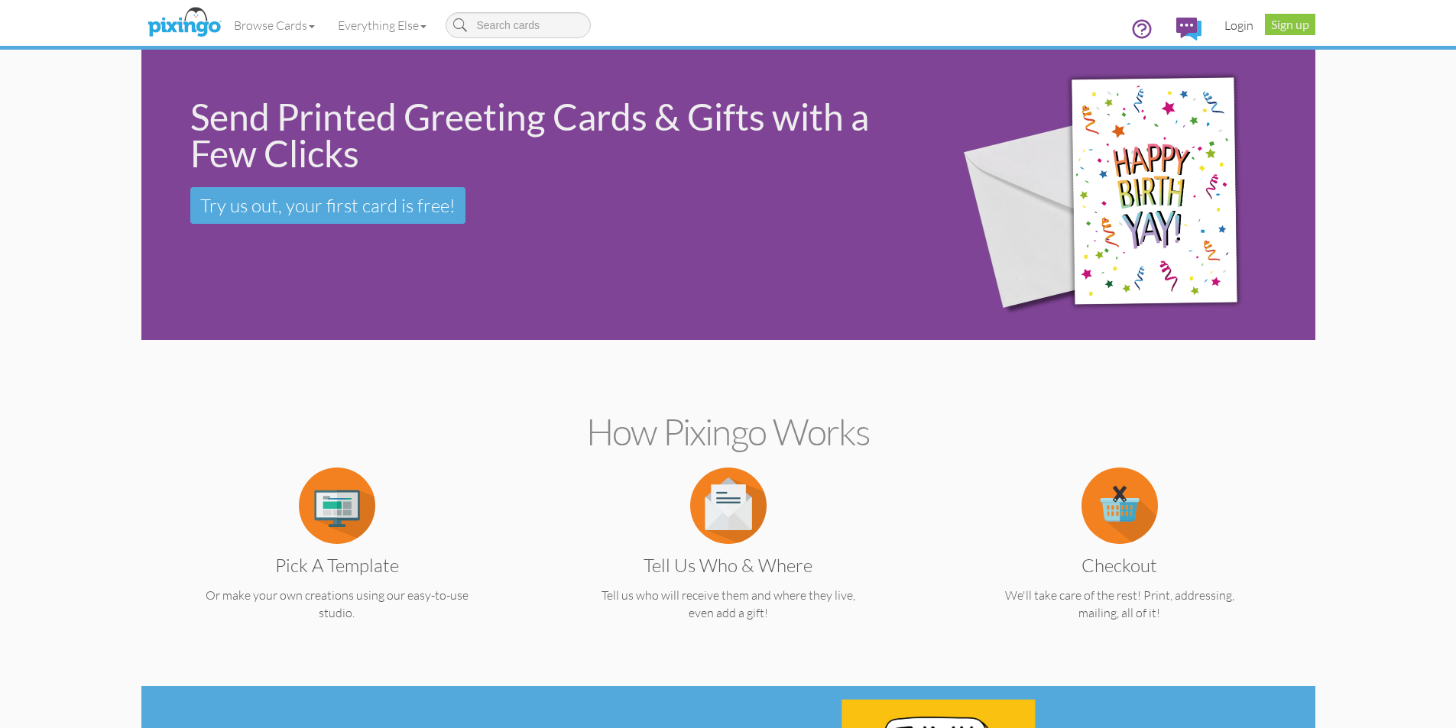 This screenshot has width=1456, height=728. What do you see at coordinates (382, 25) in the screenshot?
I see `a: Everything Else` at bounding box center [382, 25].